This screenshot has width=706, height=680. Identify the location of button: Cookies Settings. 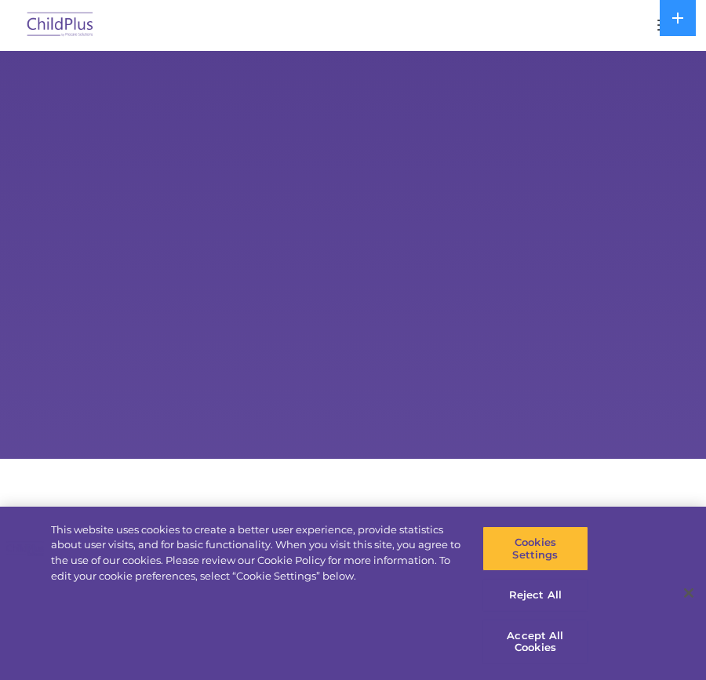
(535, 548).